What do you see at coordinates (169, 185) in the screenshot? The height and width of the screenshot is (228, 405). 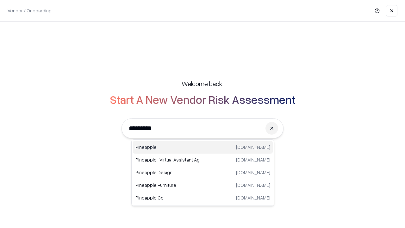 I see `p: Pineapple Furniture` at bounding box center [169, 185].